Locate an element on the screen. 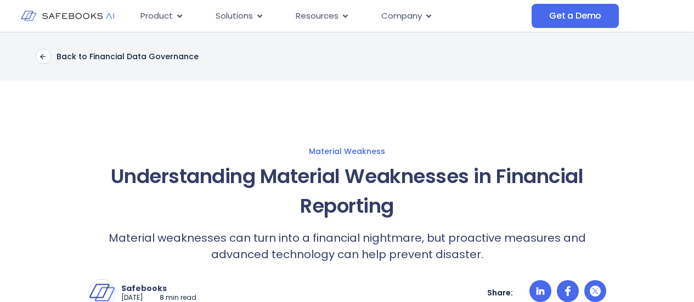 This screenshot has height=302, width=694. p: Material weaknesses can turn into a financial nightmare, but proactive measures and advanced tech... is located at coordinates (347, 246).